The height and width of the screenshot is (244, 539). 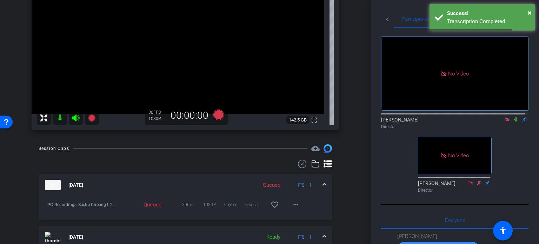 What do you see at coordinates (275, 205) in the screenshot?
I see `mat-icon: favorite_border` at bounding box center [275, 205].